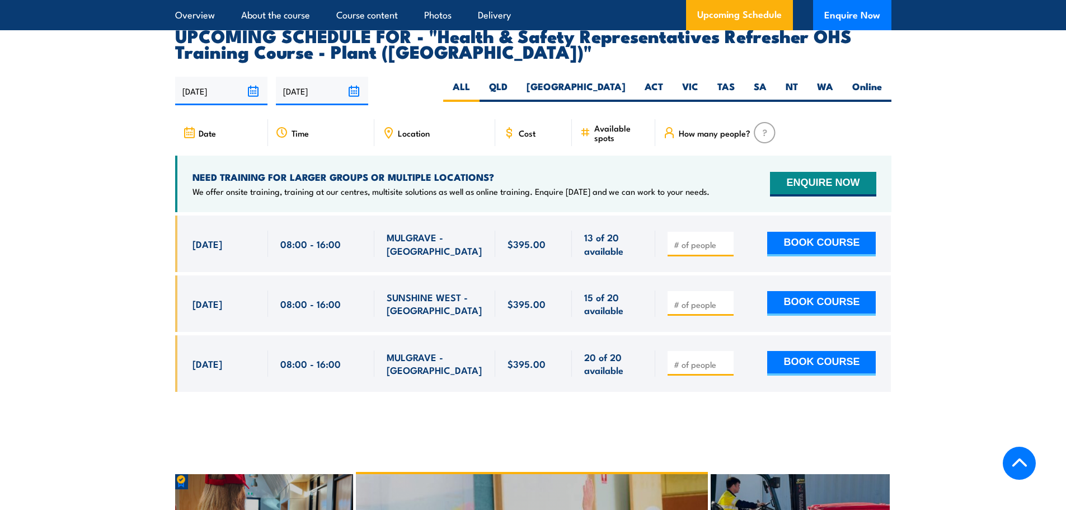  Describe the element at coordinates (825, 91) in the screenshot. I see `label: WA` at that location.